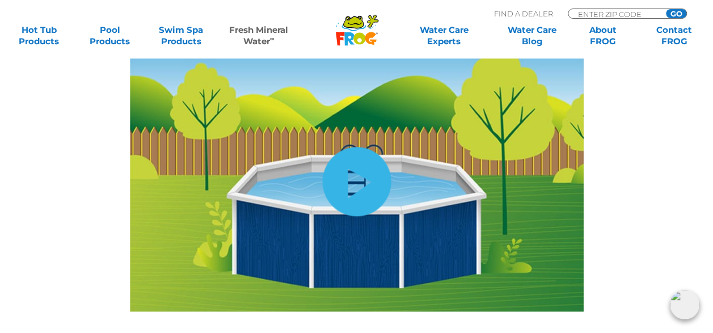 This screenshot has height=333, width=713. Describe the element at coordinates (602, 36) in the screenshot. I see `a: AboutFROG` at that location.